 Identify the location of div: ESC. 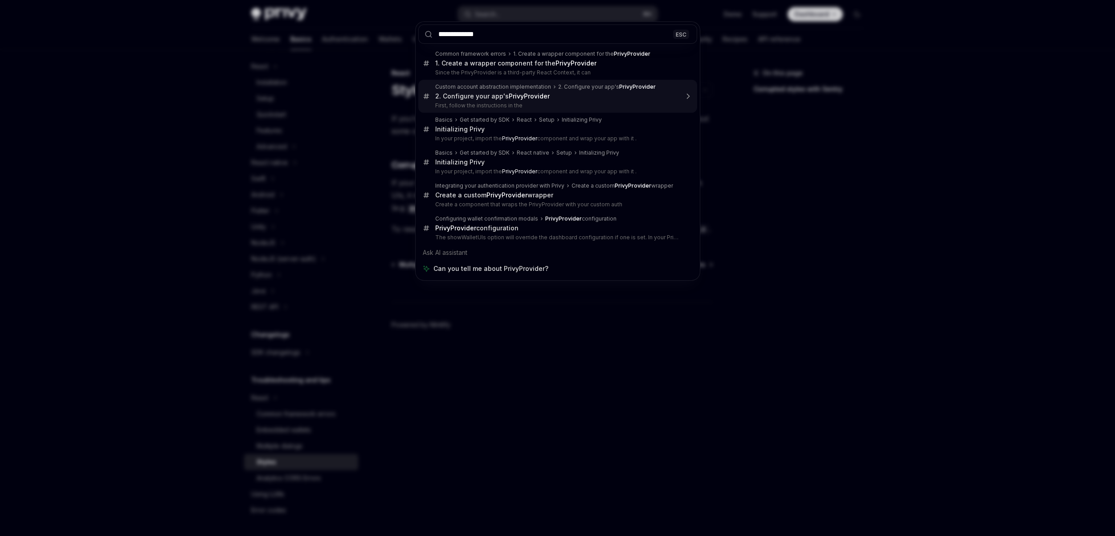
(681, 34).